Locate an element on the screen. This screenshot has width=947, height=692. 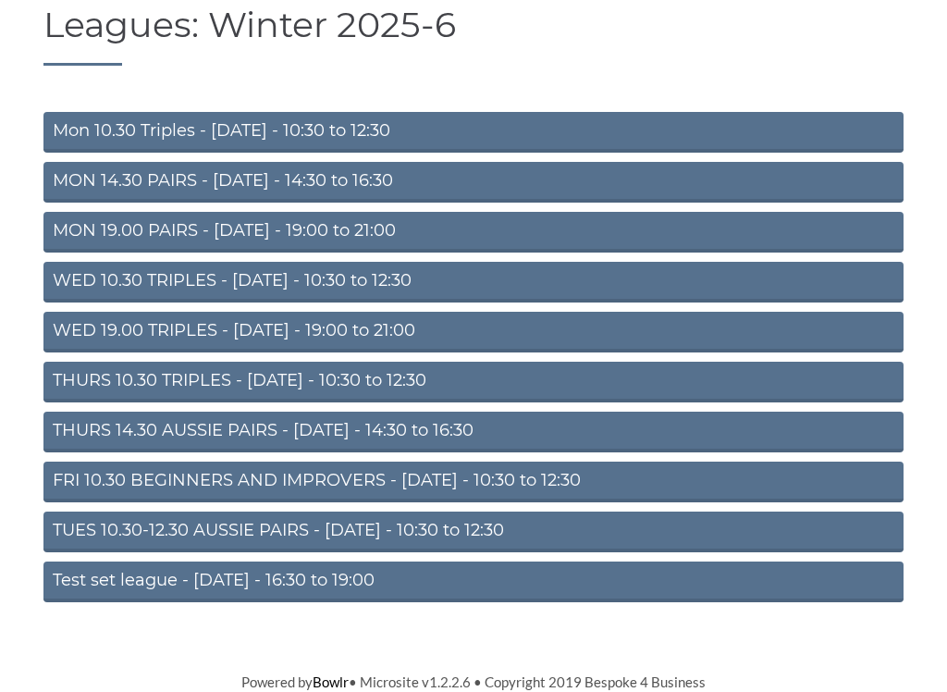
span: Powered by • Microsite v1.2.2.6 • Copyright 2019 Bespoke 4 Business is located at coordinates (474, 682).